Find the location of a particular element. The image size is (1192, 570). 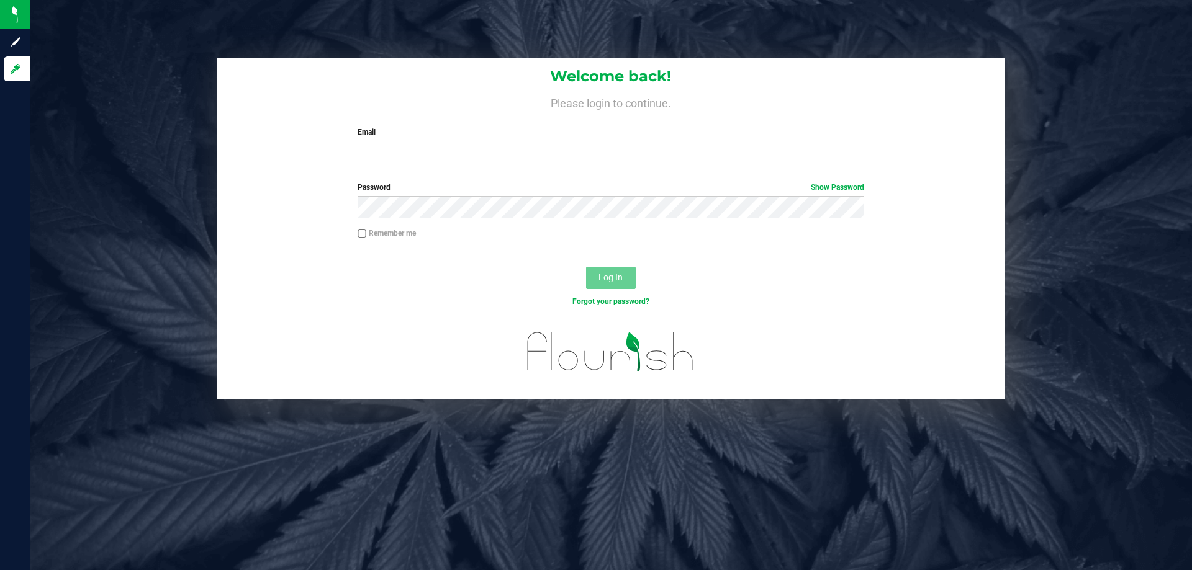

inline-svg: Sign up is located at coordinates (16, 42).